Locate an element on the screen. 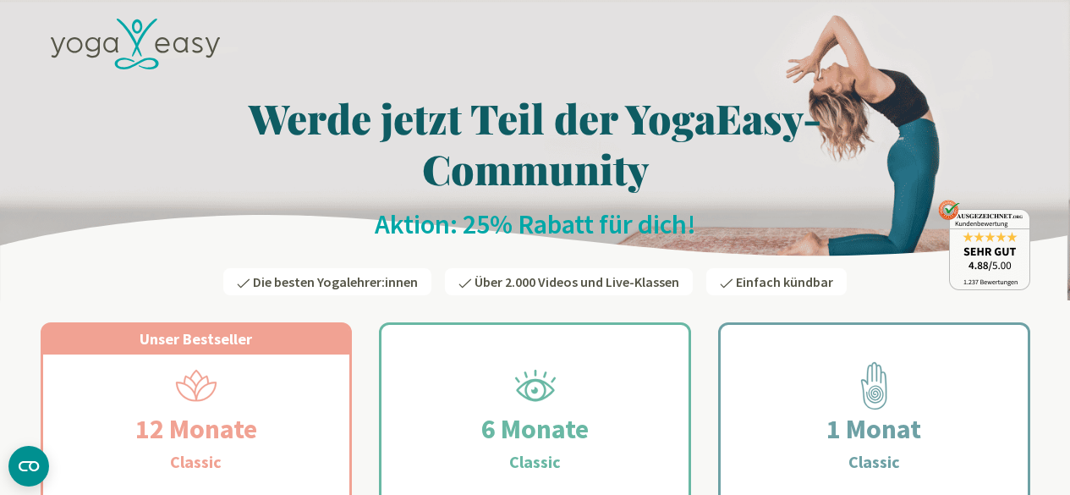 This screenshot has height=495, width=1070. span: Über 2.000 Videos und Live-Klassen is located at coordinates (577, 282).